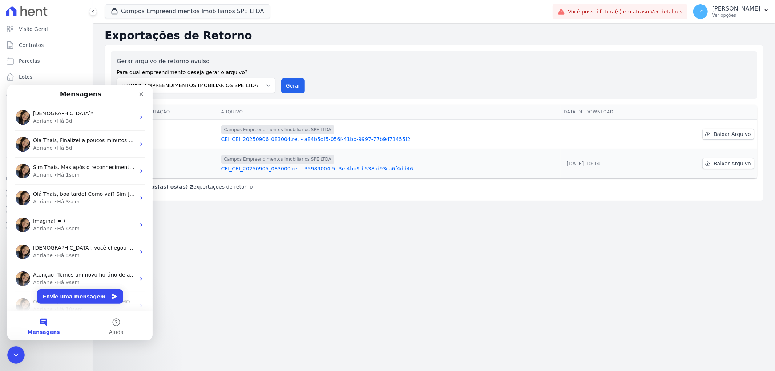  What do you see at coordinates (31, 45) in the screenshot?
I see `span: Contratos` at bounding box center [31, 45].